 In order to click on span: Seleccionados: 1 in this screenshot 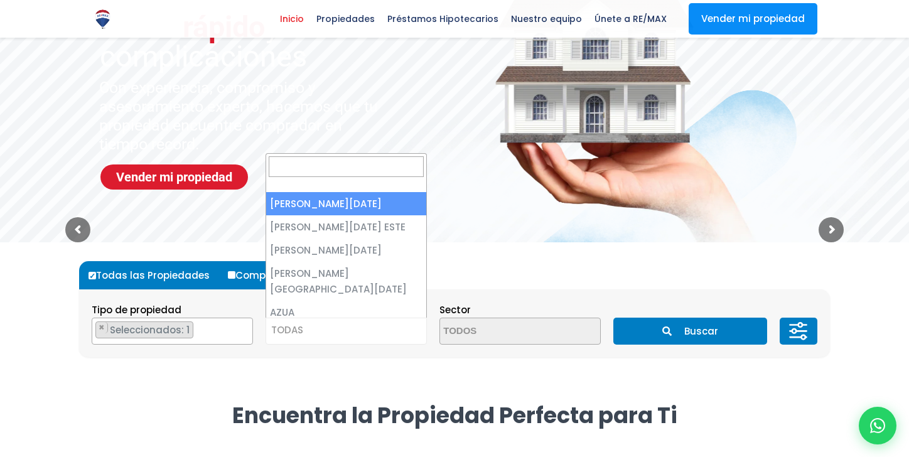, I will do `click(151, 330)`.